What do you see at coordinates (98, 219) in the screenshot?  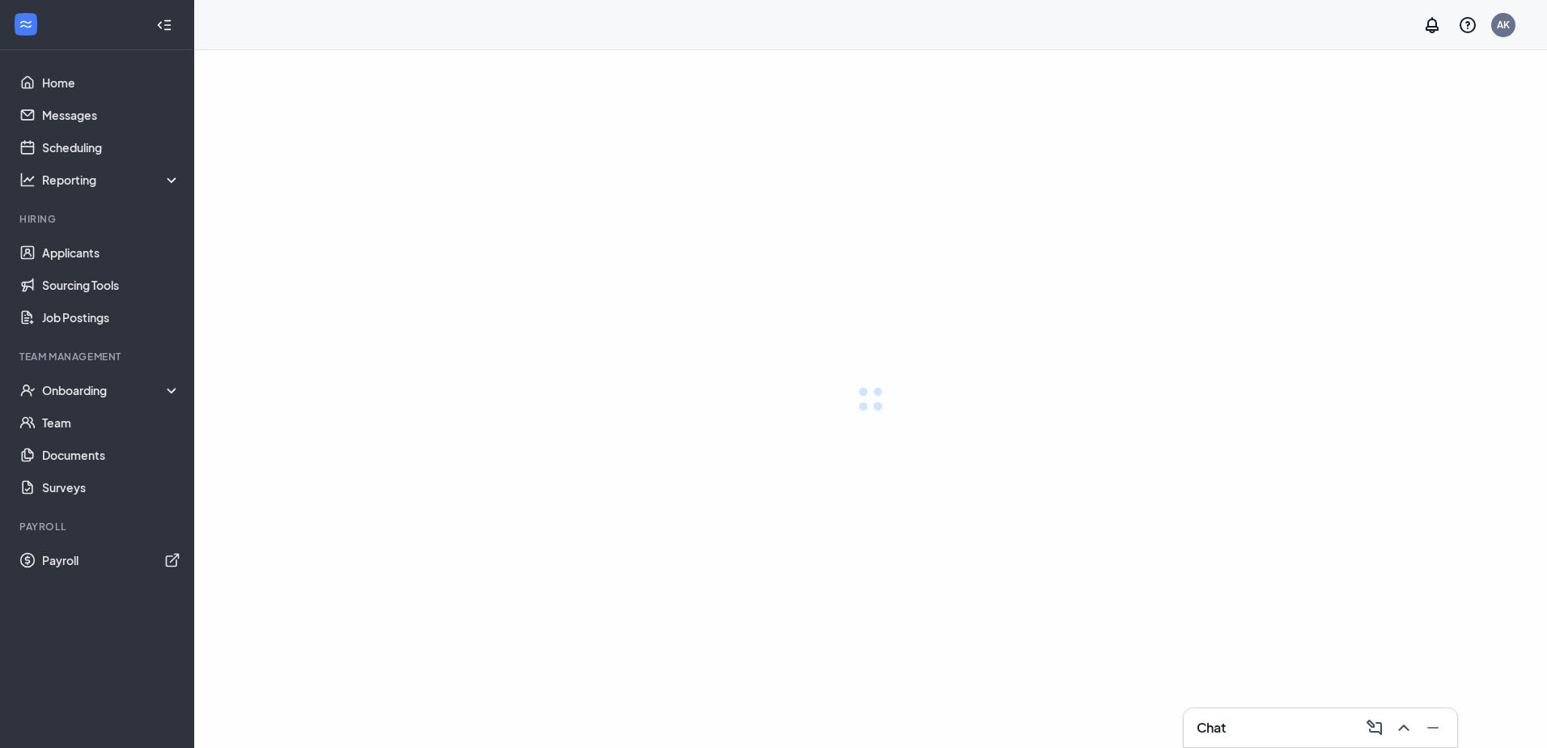 I see `div: Hiring` at bounding box center [98, 219].